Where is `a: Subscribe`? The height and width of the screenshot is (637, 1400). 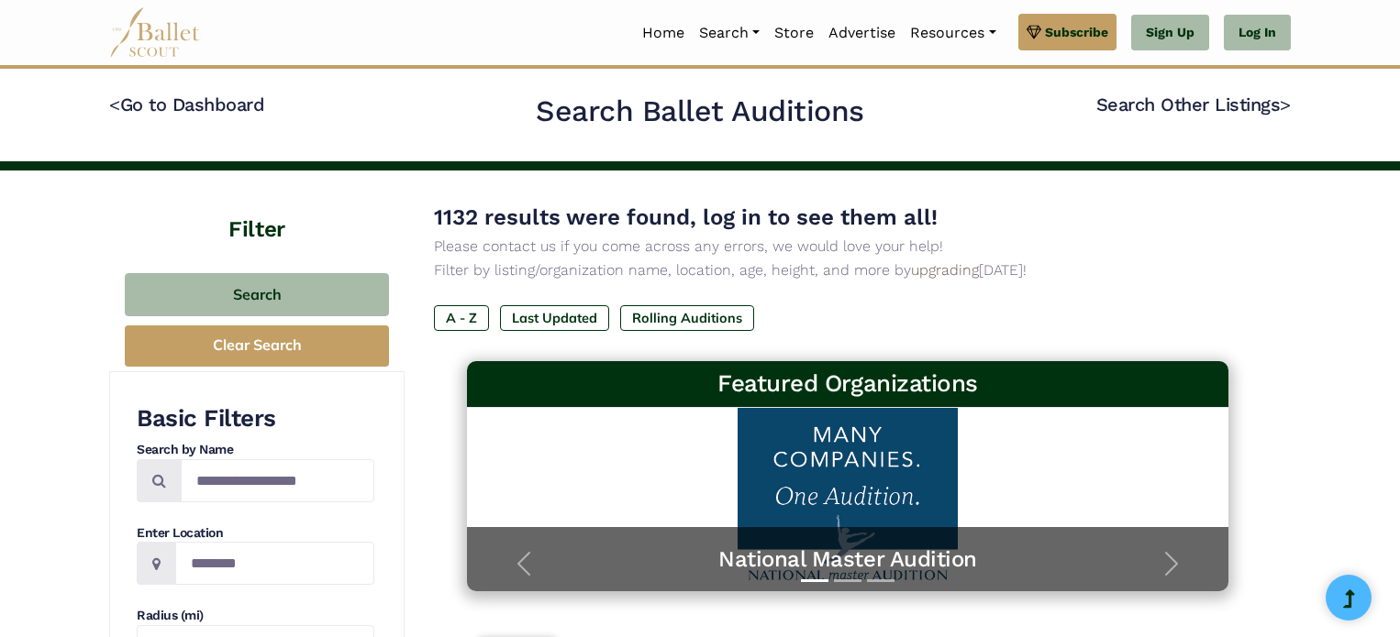
a: Subscribe is located at coordinates (1067, 32).